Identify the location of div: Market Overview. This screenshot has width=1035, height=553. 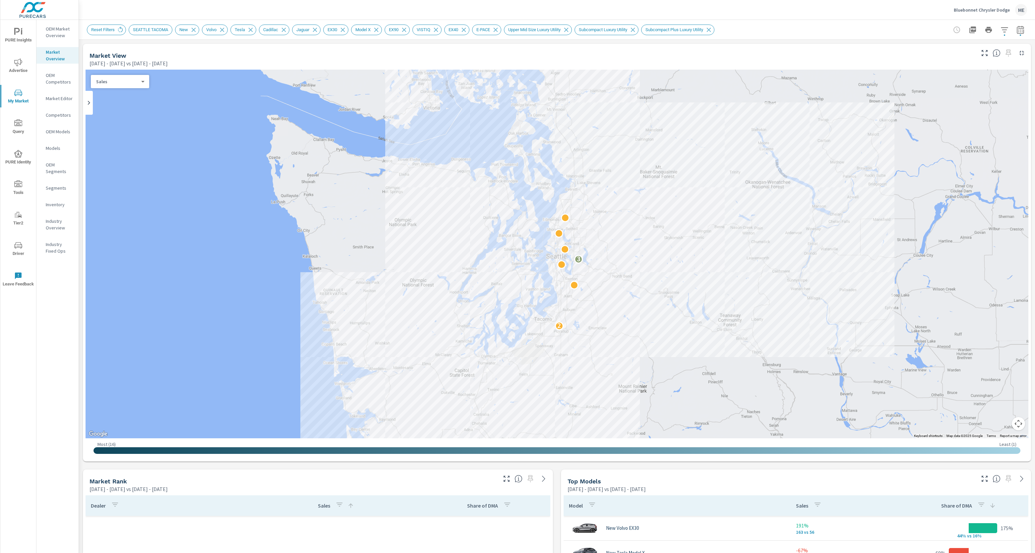
(57, 55).